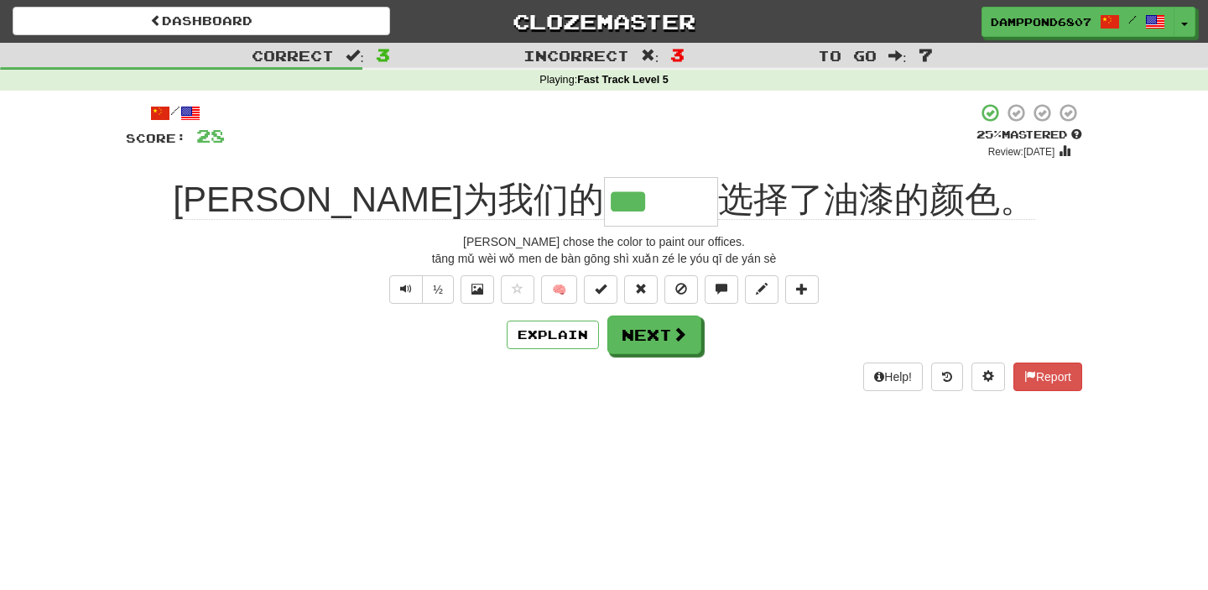 Image resolution: width=1208 pixels, height=590 pixels. What do you see at coordinates (1029, 135) in the screenshot?
I see `div: Mastered` at bounding box center [1029, 135].